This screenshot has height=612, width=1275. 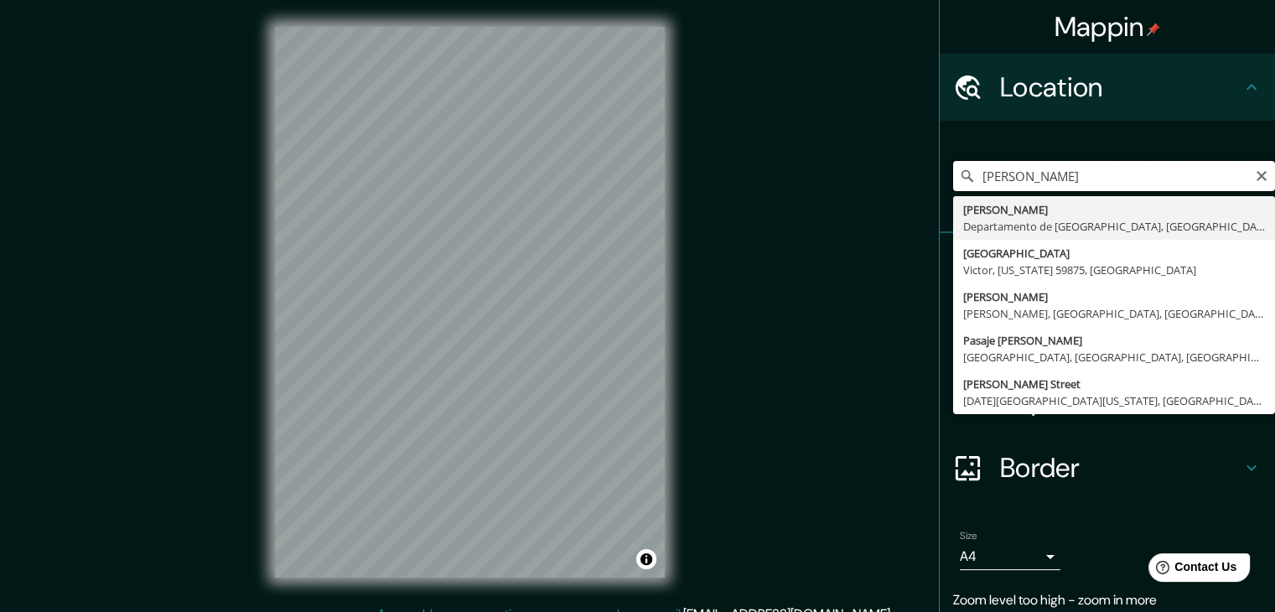 I want to click on div: A4, so click(x=1010, y=557).